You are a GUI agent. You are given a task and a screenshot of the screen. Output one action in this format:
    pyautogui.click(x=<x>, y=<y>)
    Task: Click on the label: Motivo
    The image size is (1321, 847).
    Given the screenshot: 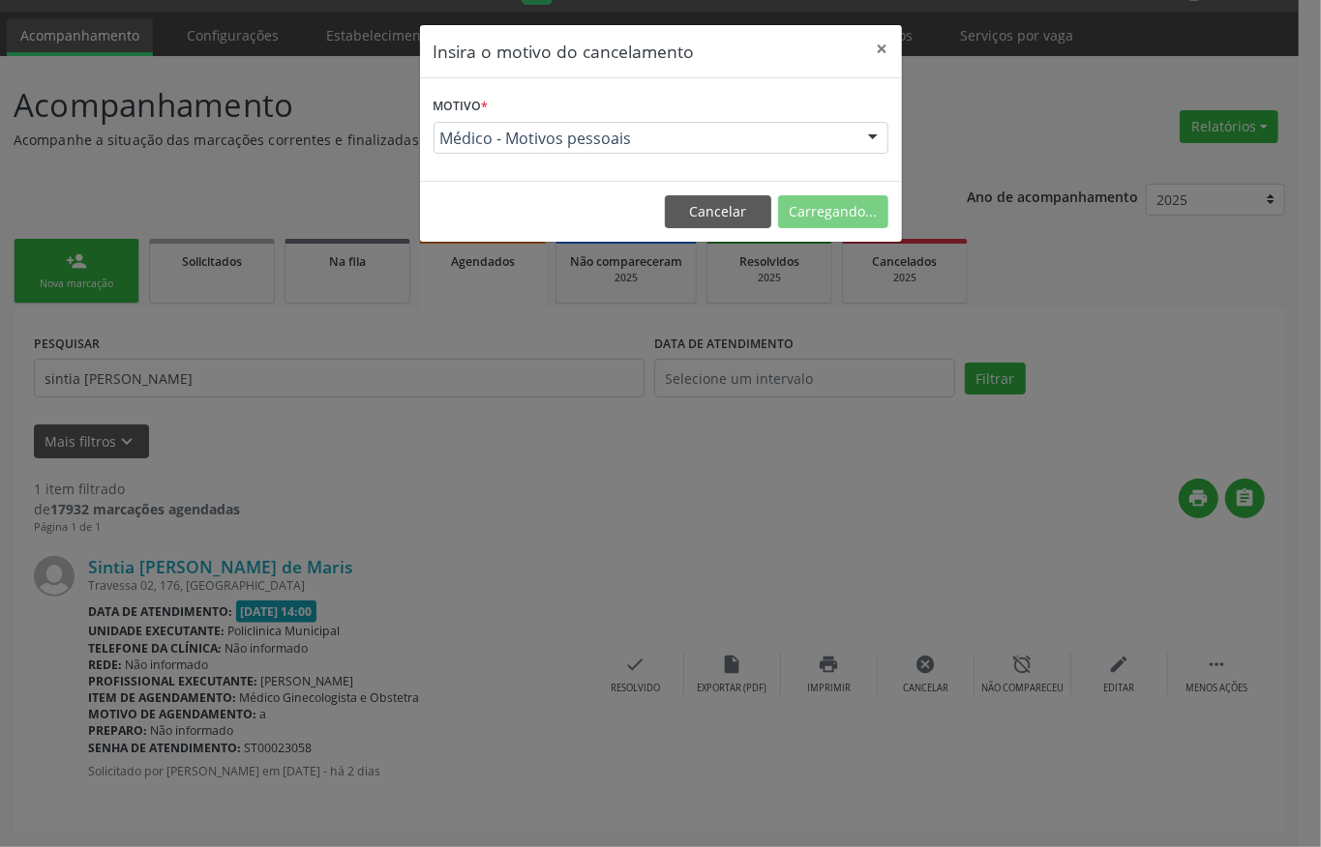 What is the action you would take?
    pyautogui.click(x=460, y=106)
    